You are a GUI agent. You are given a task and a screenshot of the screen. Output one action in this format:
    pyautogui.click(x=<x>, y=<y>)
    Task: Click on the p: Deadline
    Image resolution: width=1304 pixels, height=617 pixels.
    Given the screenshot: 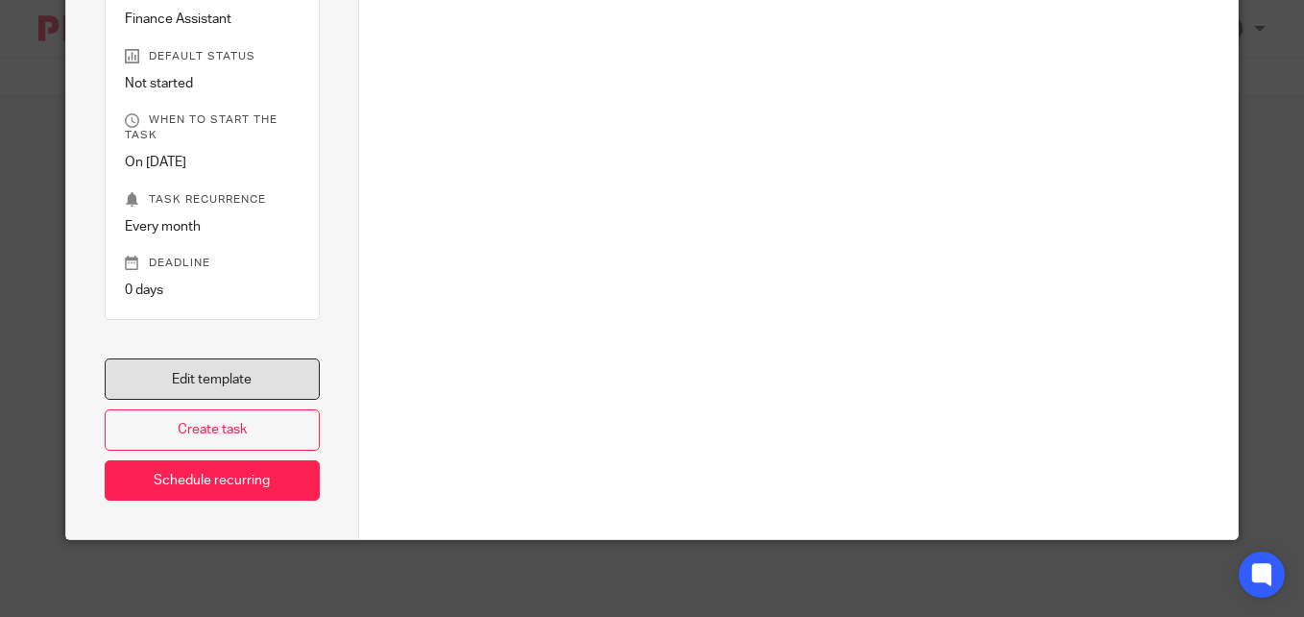 What is the action you would take?
    pyautogui.click(x=212, y=263)
    